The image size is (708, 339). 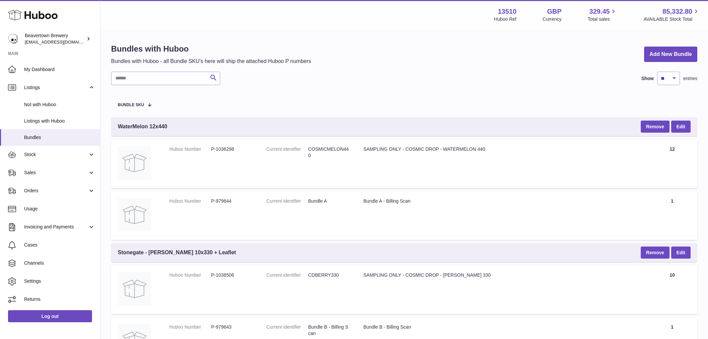 What do you see at coordinates (60, 263) in the screenshot?
I see `span: Channels` at bounding box center [60, 263].